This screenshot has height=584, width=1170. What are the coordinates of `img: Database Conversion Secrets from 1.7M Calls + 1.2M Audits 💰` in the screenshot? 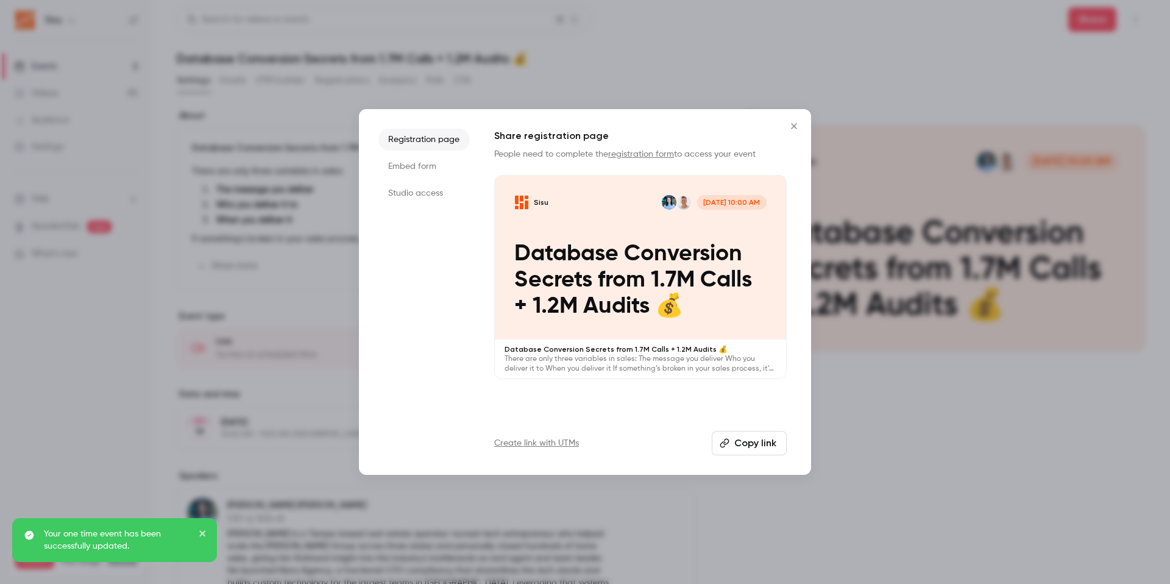 It's located at (522, 202).